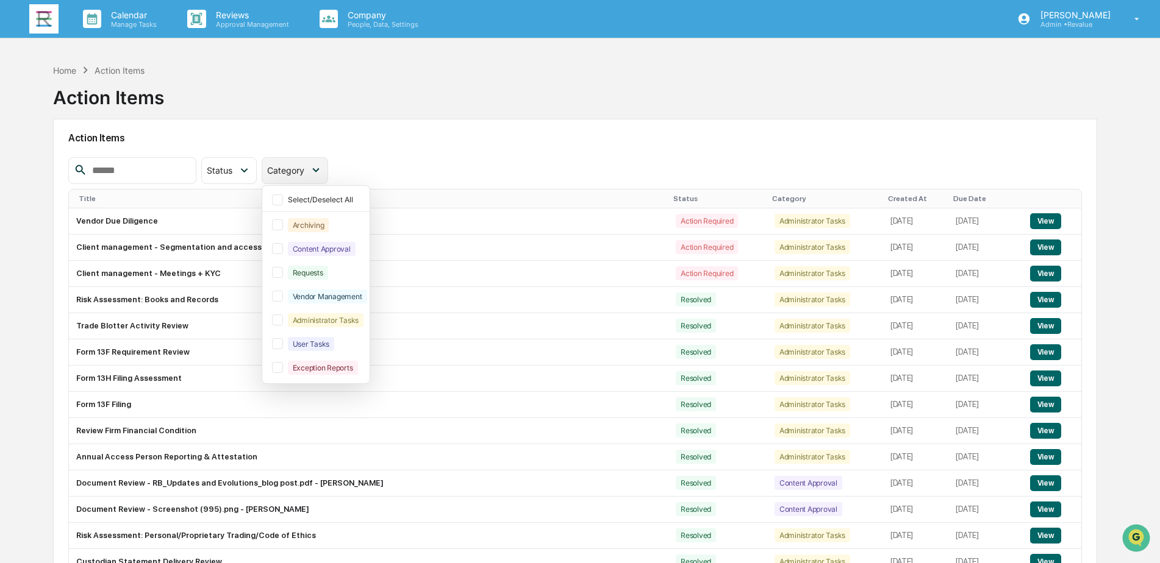 The width and height of the screenshot is (1160, 563). What do you see at coordinates (119, 160) in the screenshot?
I see `a: 🗄️Attestations` at bounding box center [119, 160].